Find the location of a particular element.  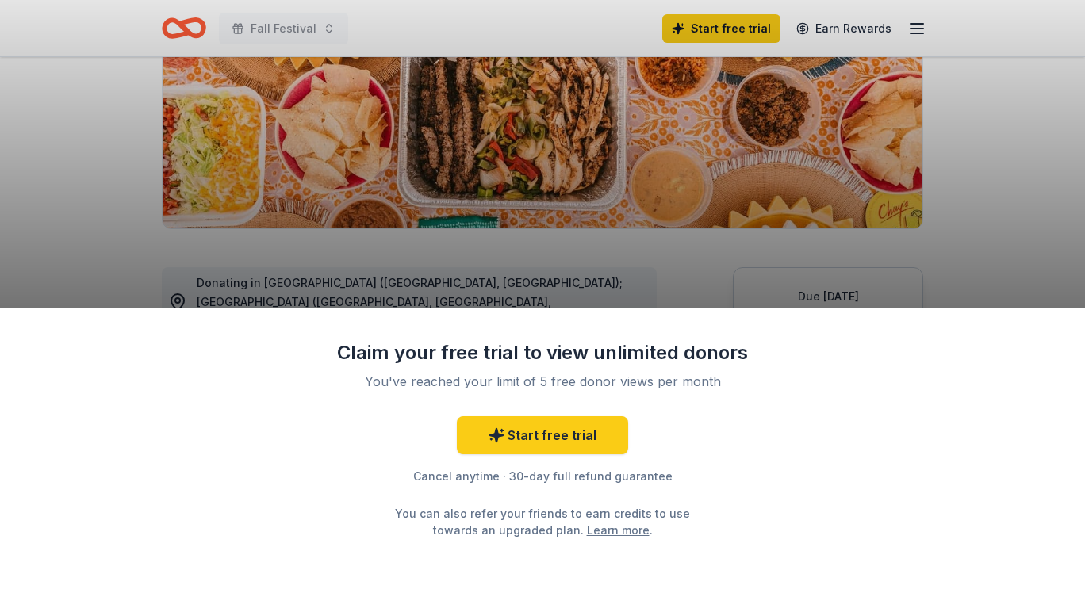

div: Cancel anytime · 30-day full refund guarantee is located at coordinates (543, 477).